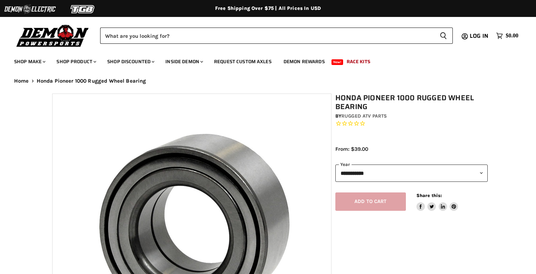 The width and height of the screenshot is (536, 274). What do you see at coordinates (437, 201) in the screenshot?
I see `aside: Share this:` at bounding box center [437, 201].